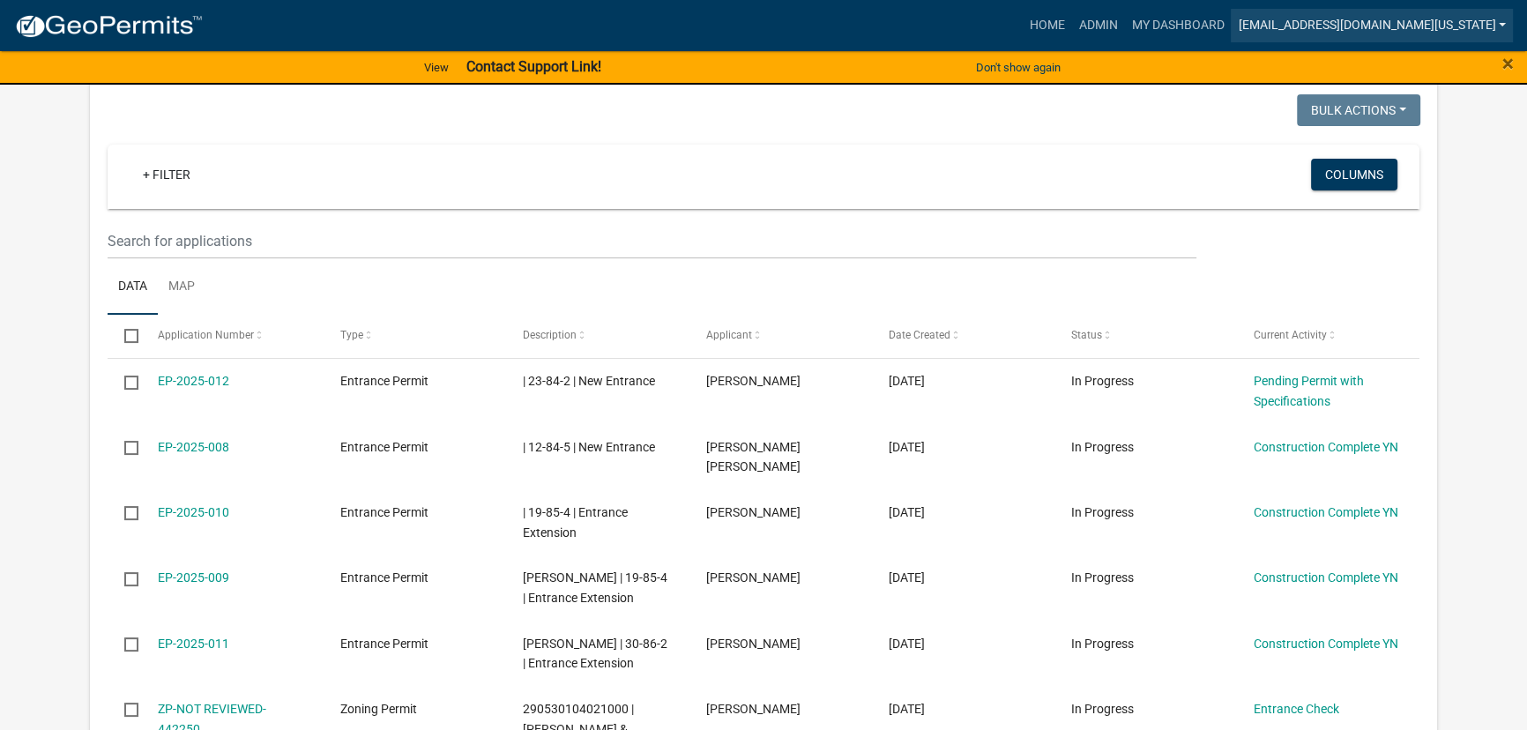  I want to click on span: James Cornelius | 19-85-4 | Entrance Extension, so click(595, 587).